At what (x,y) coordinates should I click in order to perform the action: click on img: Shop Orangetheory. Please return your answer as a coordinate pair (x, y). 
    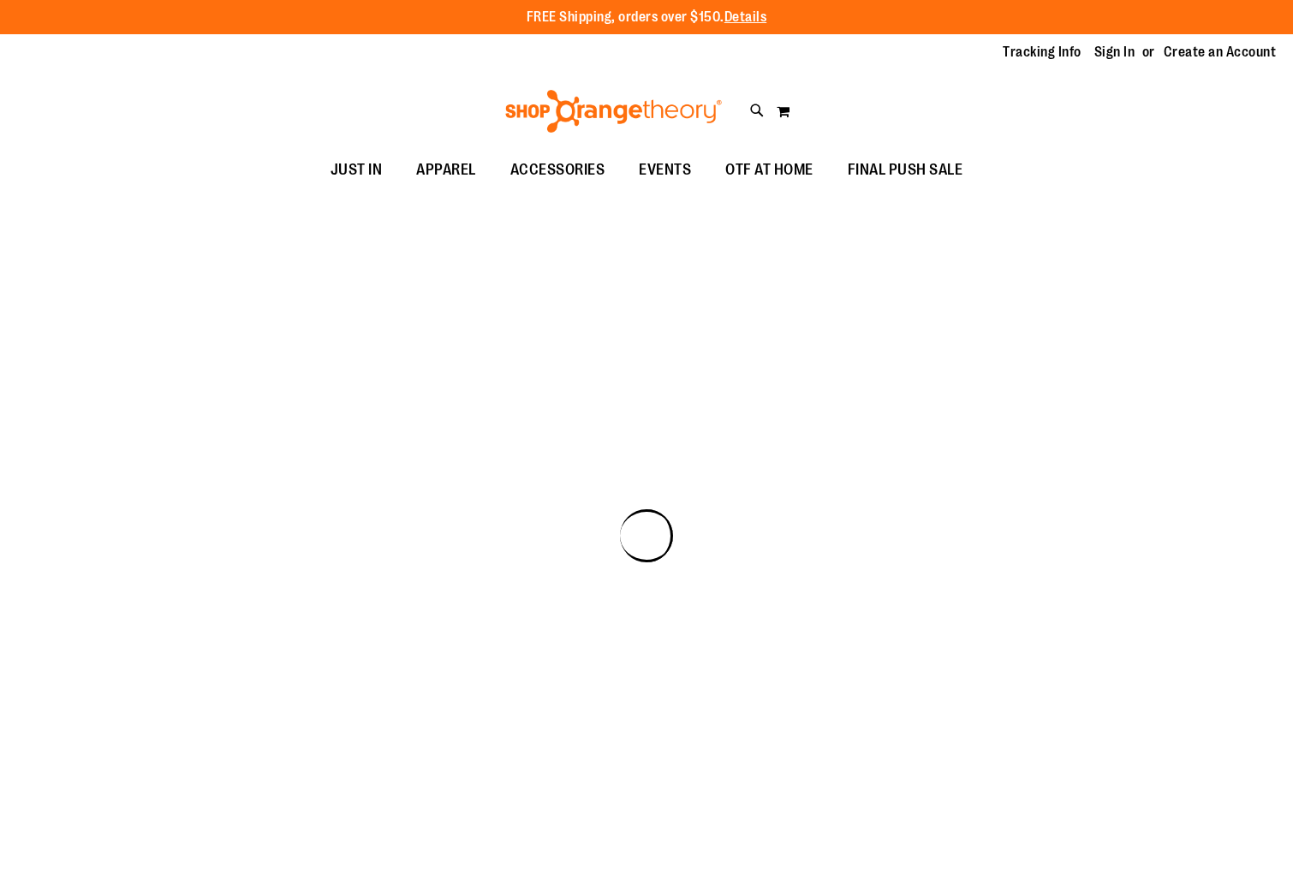
    Looking at the image, I should click on (613, 111).